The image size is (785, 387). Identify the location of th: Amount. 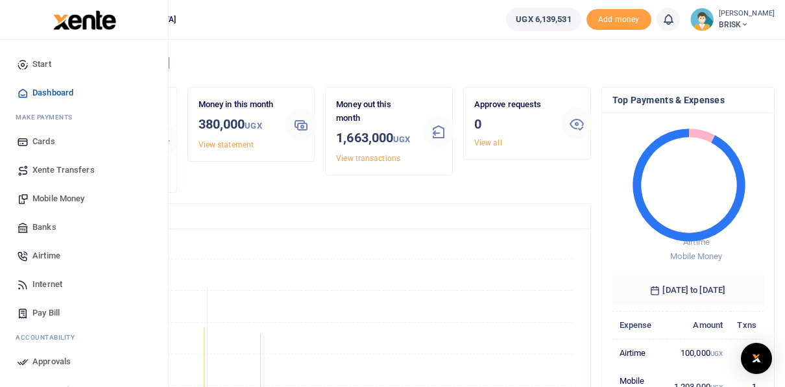
(699, 325).